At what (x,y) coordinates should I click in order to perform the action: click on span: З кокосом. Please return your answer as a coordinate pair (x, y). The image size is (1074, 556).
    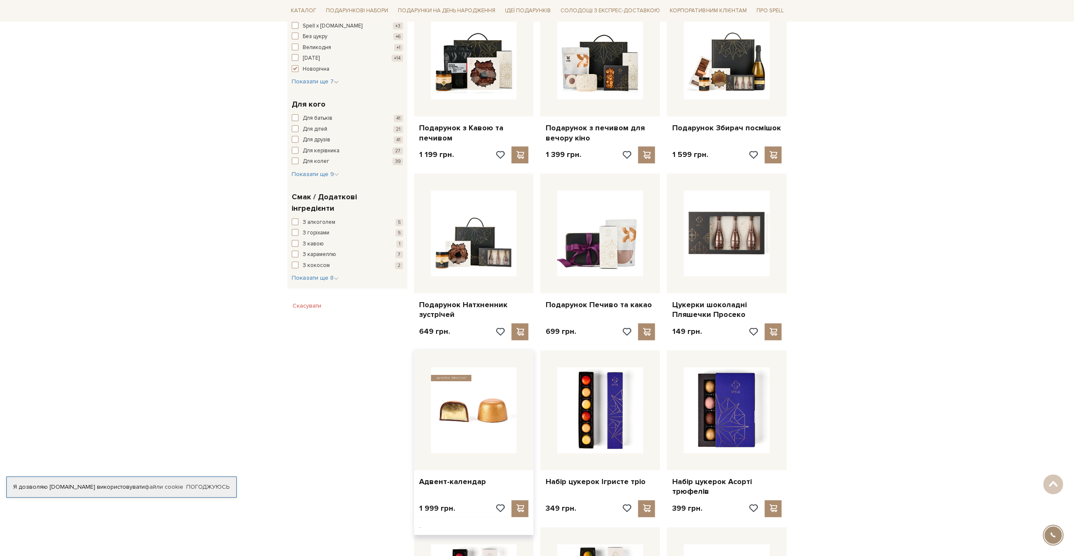
    Looking at the image, I should click on (316, 266).